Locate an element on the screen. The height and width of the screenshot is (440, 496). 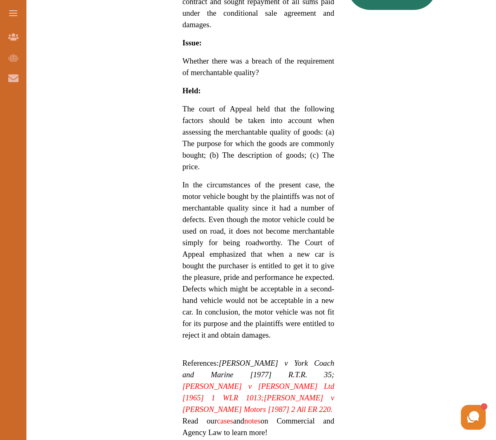
span: Read our and on Commercial and Agency Law to learn more! is located at coordinates (258, 426).